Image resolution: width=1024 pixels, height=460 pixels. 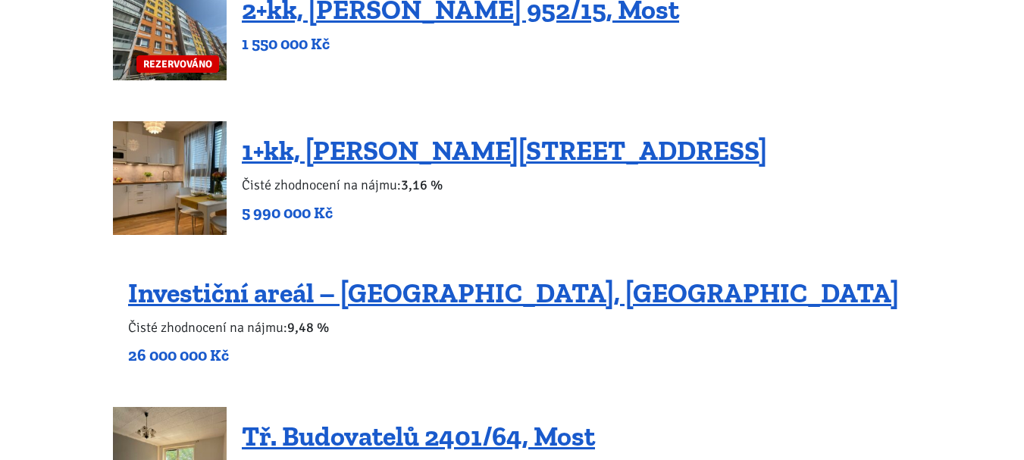 I want to click on p: 26 000 000 Kč, so click(x=513, y=355).